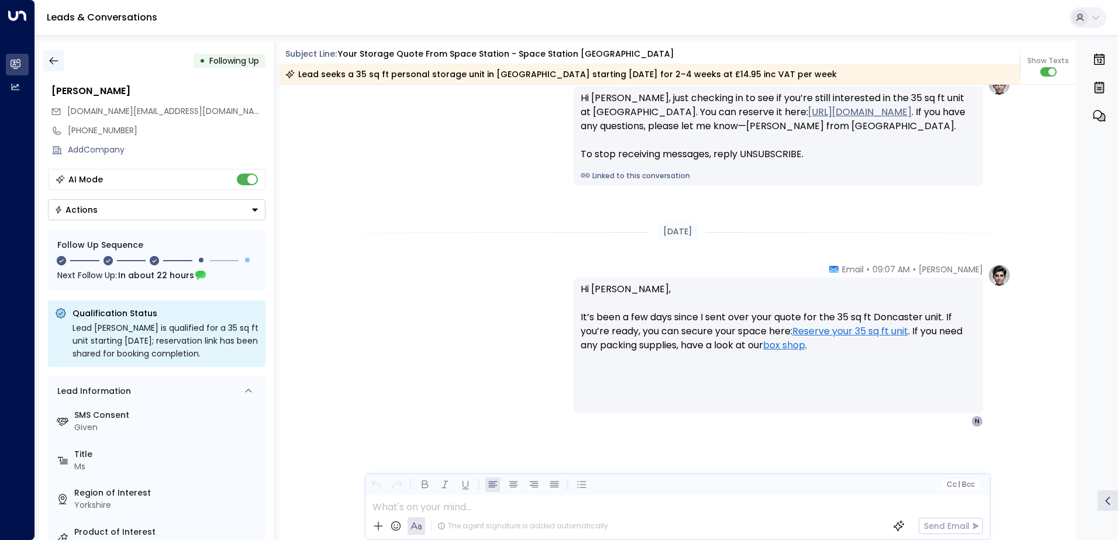 Image resolution: width=1118 pixels, height=540 pixels. I want to click on a: Leads & Conversations, so click(102, 17).